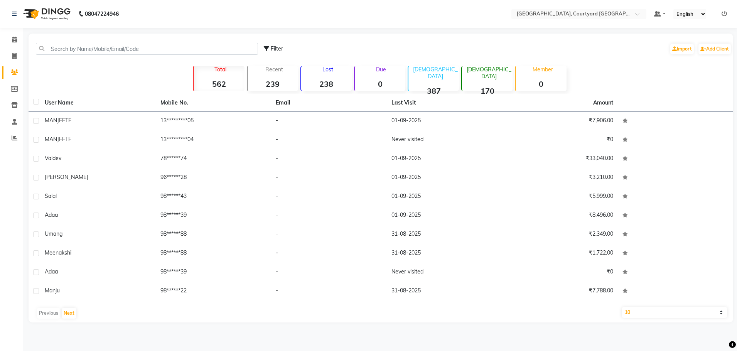 Image resolution: width=737 pixels, height=351 pixels. What do you see at coordinates (328, 69) in the screenshot?
I see `p: Lost` at bounding box center [328, 69].